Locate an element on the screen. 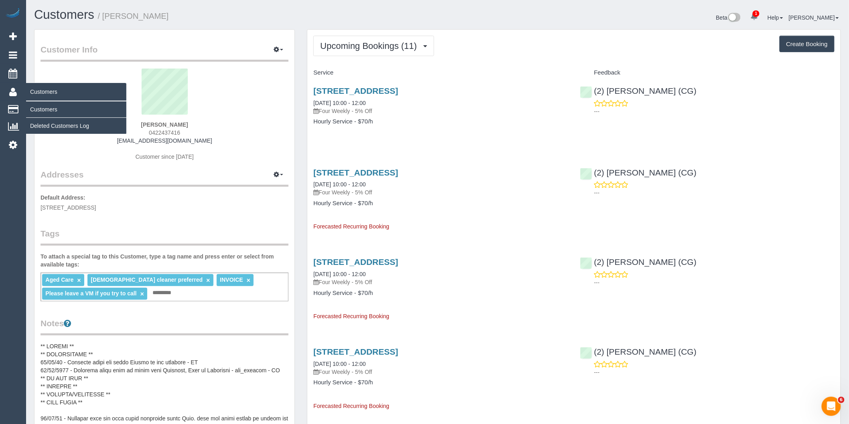  button: Create Booking is located at coordinates (807, 44).